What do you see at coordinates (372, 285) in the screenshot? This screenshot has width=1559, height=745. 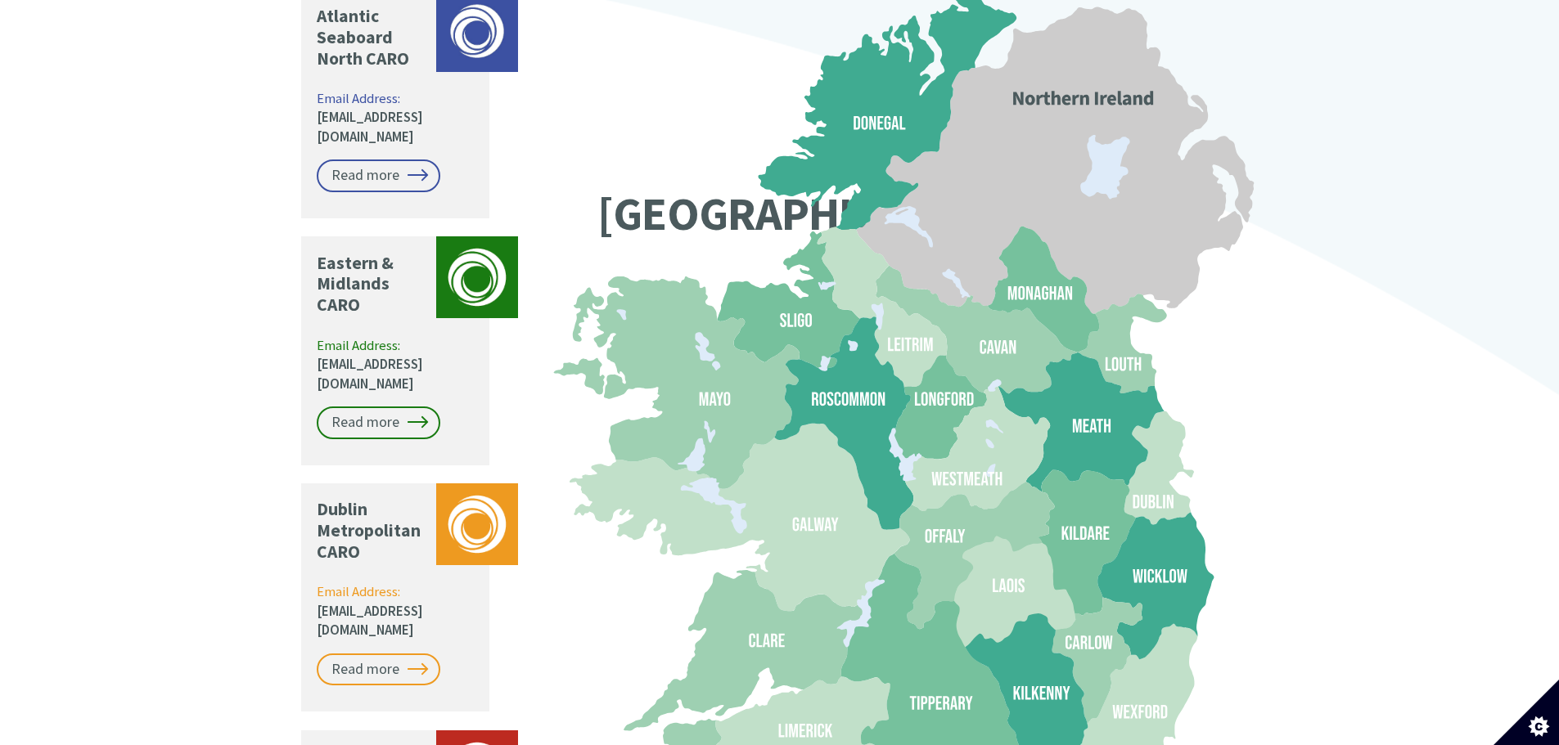 I see `p: Eastern & Midlands CARO` at bounding box center [372, 285].